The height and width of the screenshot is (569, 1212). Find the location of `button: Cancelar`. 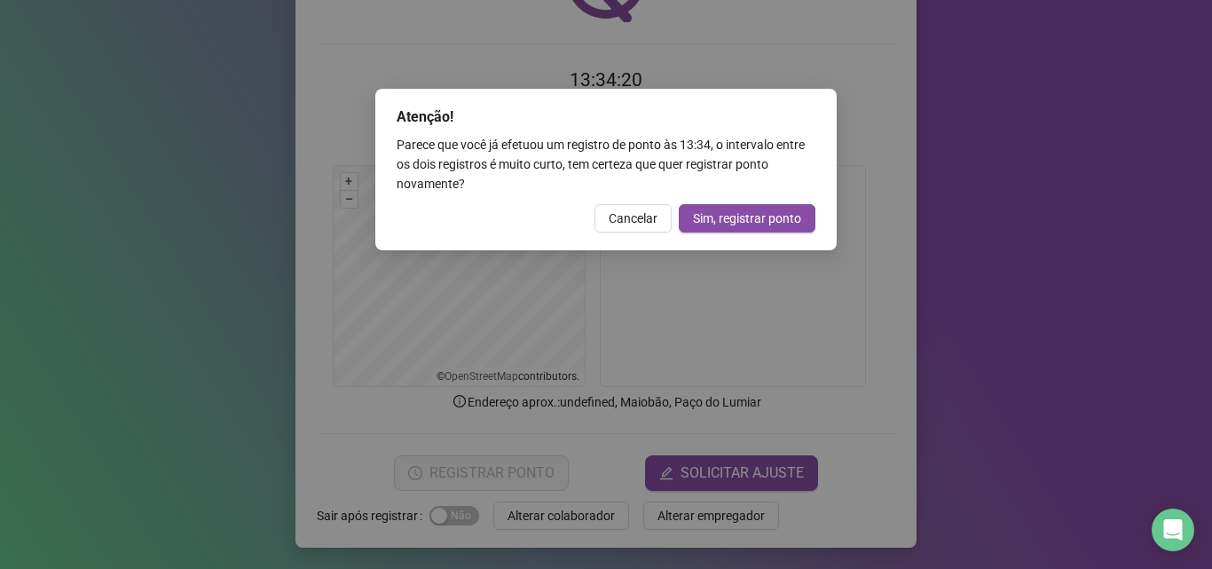

button: Cancelar is located at coordinates (632, 218).